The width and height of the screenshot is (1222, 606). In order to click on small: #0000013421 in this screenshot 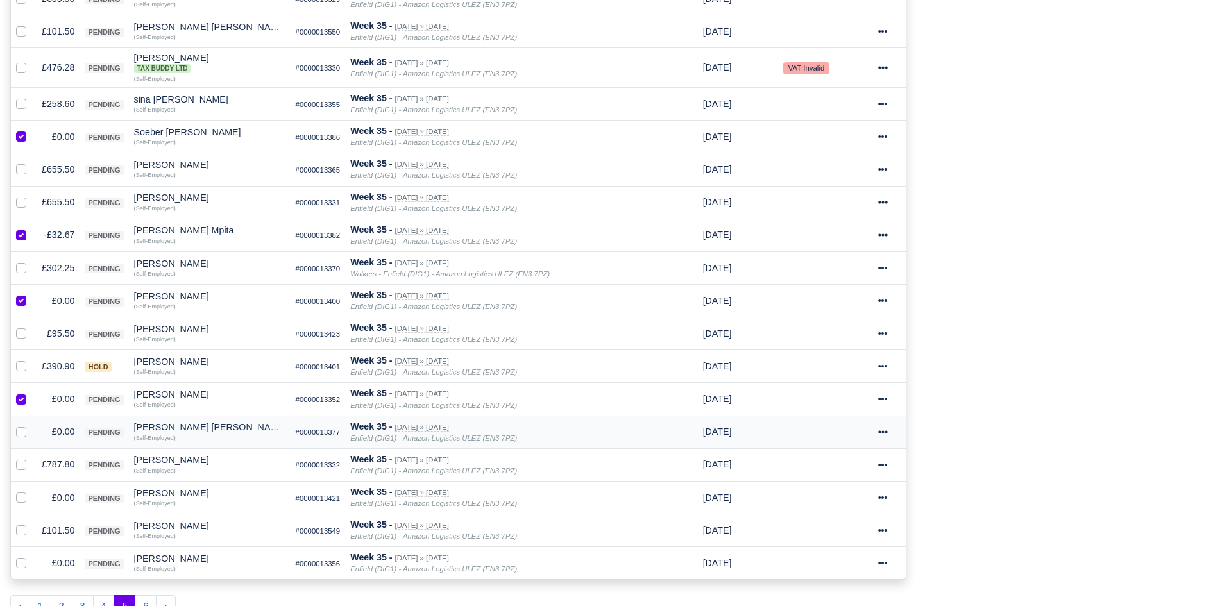, I will do `click(318, 498)`.